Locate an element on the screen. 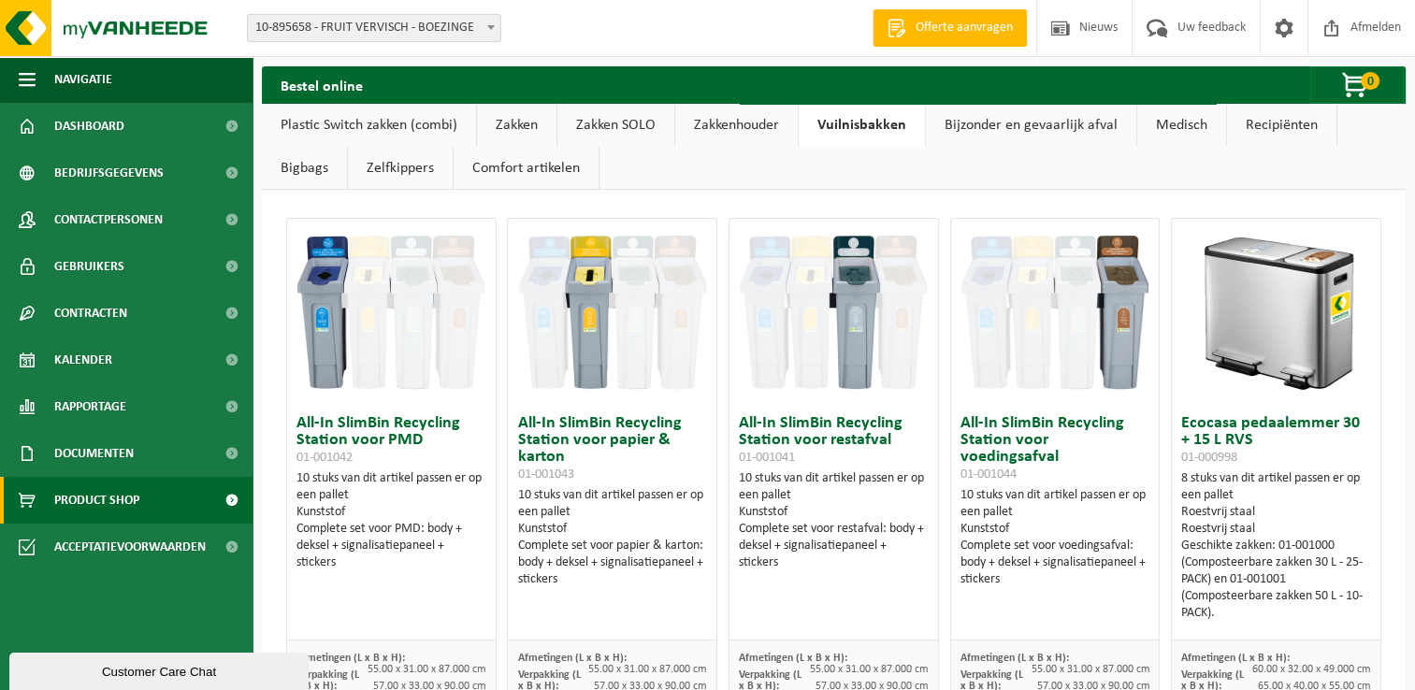 This screenshot has width=1415, height=690. span: Rapportage is located at coordinates (90, 407).